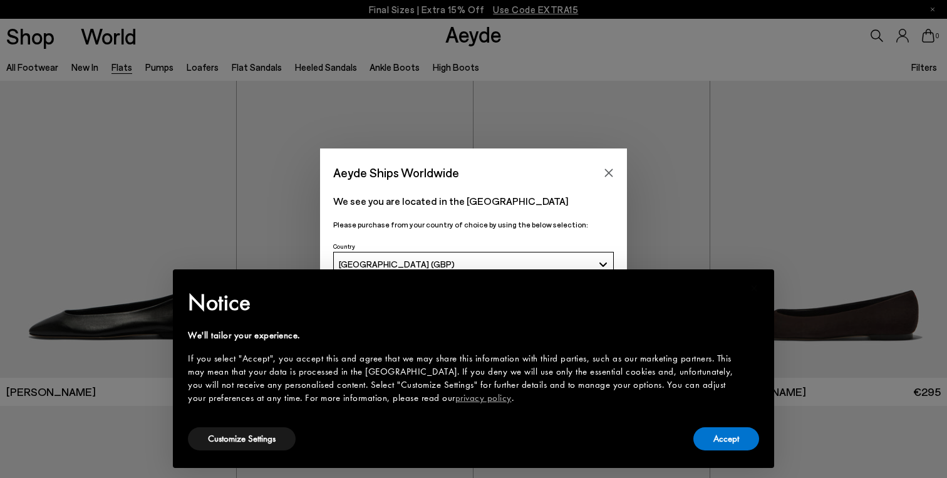 The height and width of the screenshot is (478, 947). What do you see at coordinates (463, 335) in the screenshot?
I see `div: We'll tailor your experience.` at bounding box center [463, 335].